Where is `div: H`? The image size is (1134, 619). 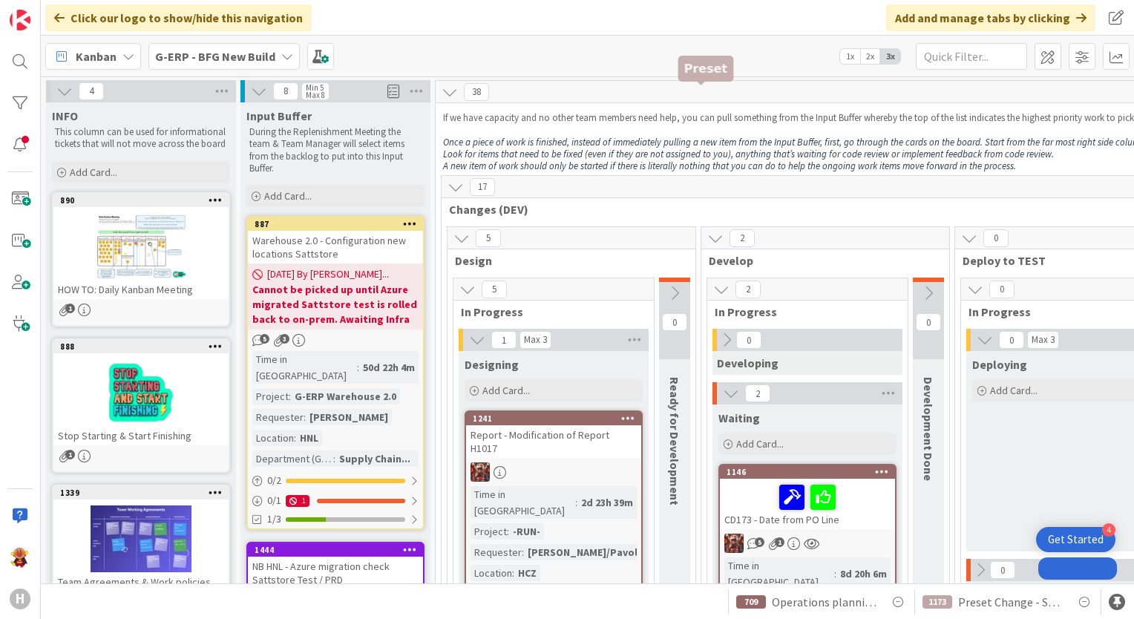
div: H is located at coordinates (20, 599).